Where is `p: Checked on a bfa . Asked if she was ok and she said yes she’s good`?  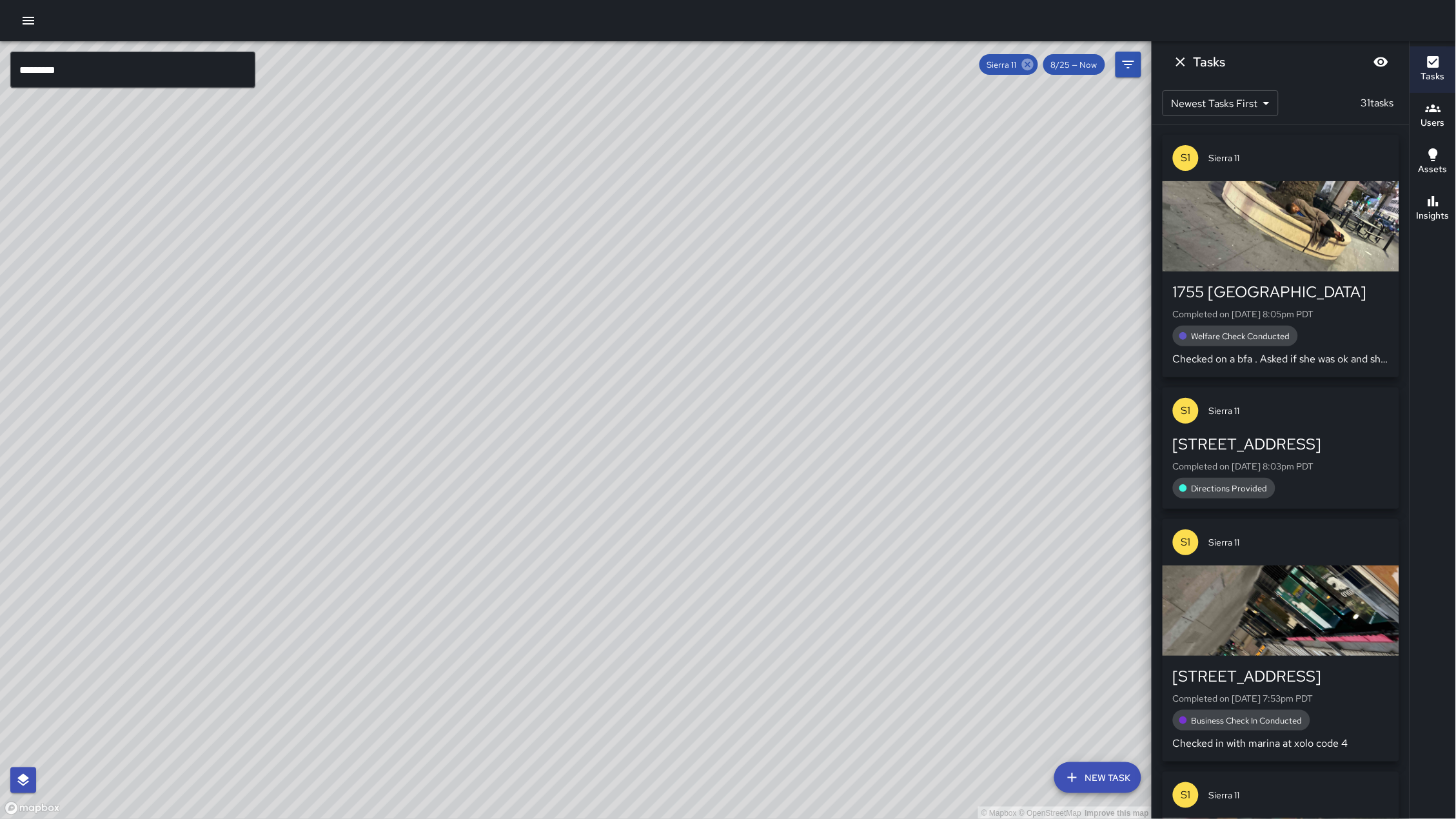 p: Checked on a bfa . Asked if she was ok and she said yes she’s good is located at coordinates (1281, 359).